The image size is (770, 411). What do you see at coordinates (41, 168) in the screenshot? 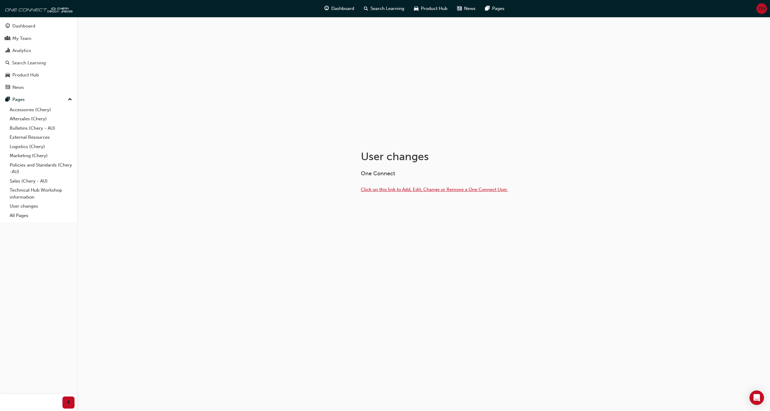
I see `a: Policies and Standards (Chery -AU)` at bounding box center [41, 168].